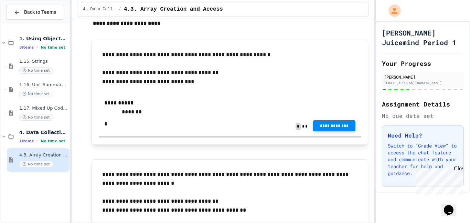 The image size is (470, 223). Describe the element at coordinates (44, 39) in the screenshot. I see `span: 1. Using Objects and Methods` at that location.